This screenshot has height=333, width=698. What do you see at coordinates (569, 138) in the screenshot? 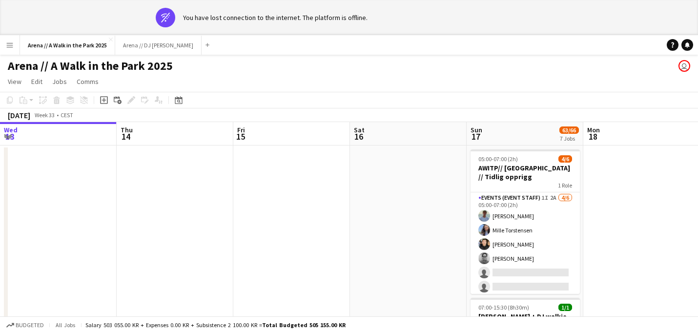
I see `div: 7 Jobs` at bounding box center [569, 138].